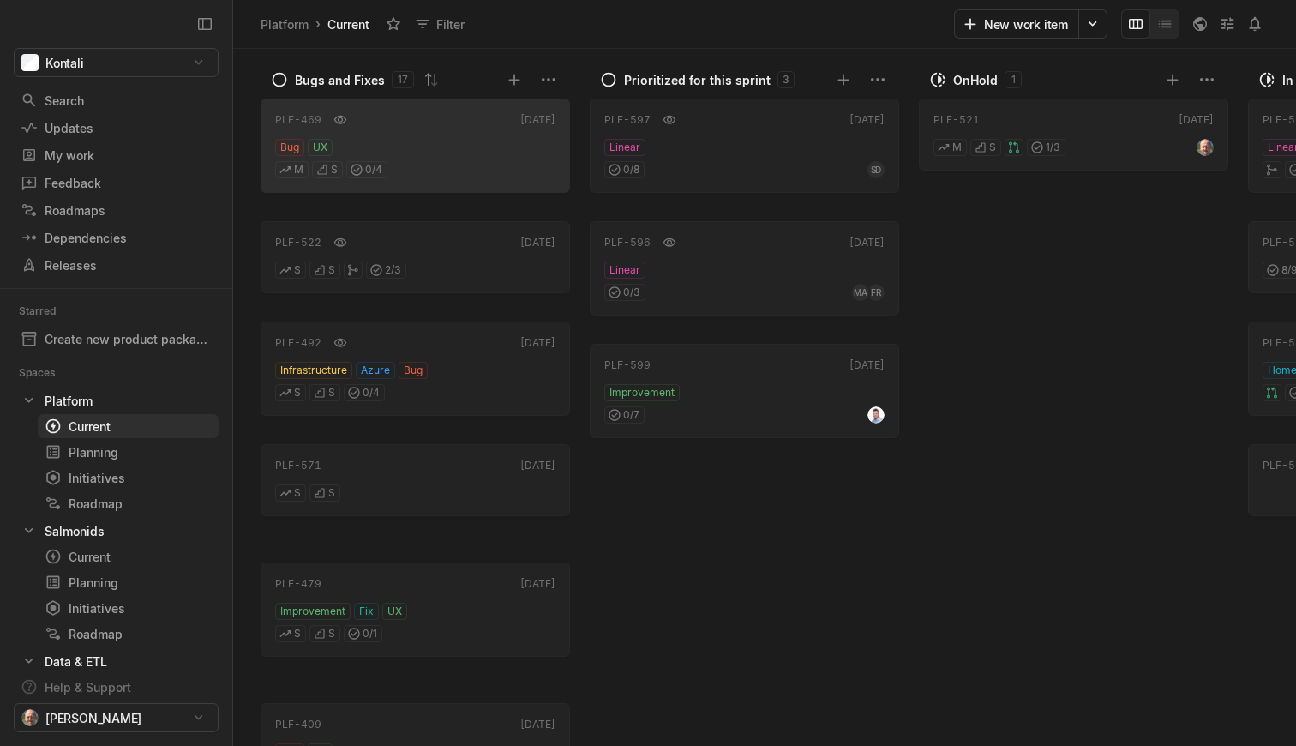 This screenshot has height=746, width=1296. What do you see at coordinates (371, 393) in the screenshot?
I see `span: 0 / 4` at bounding box center [371, 393].